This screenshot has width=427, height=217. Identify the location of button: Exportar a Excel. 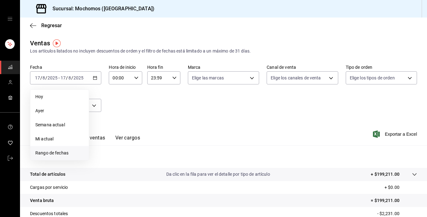
(395, 134).